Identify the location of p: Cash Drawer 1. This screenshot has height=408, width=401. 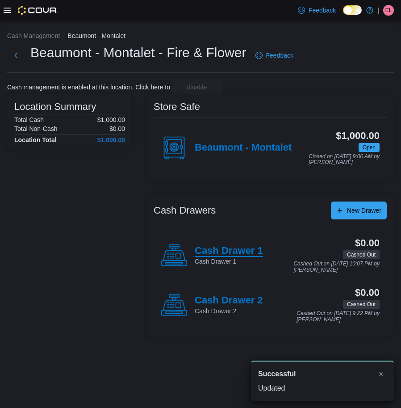
(229, 261).